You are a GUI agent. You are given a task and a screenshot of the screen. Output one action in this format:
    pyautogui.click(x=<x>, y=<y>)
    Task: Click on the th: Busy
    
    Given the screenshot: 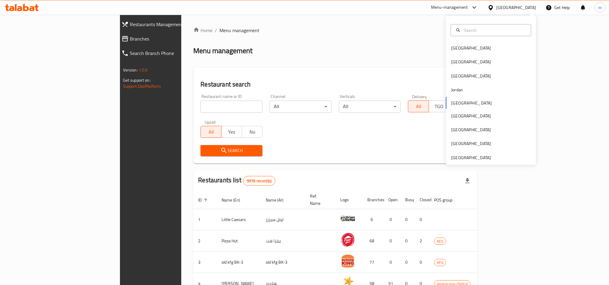 What is the action you would take?
    pyautogui.click(x=407, y=200)
    